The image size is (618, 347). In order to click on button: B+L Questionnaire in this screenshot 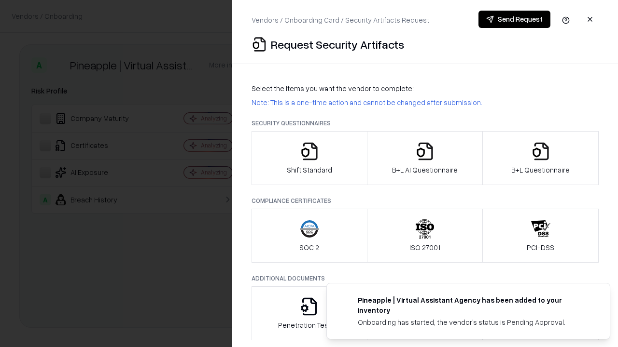, I will do `click(540, 158)`.